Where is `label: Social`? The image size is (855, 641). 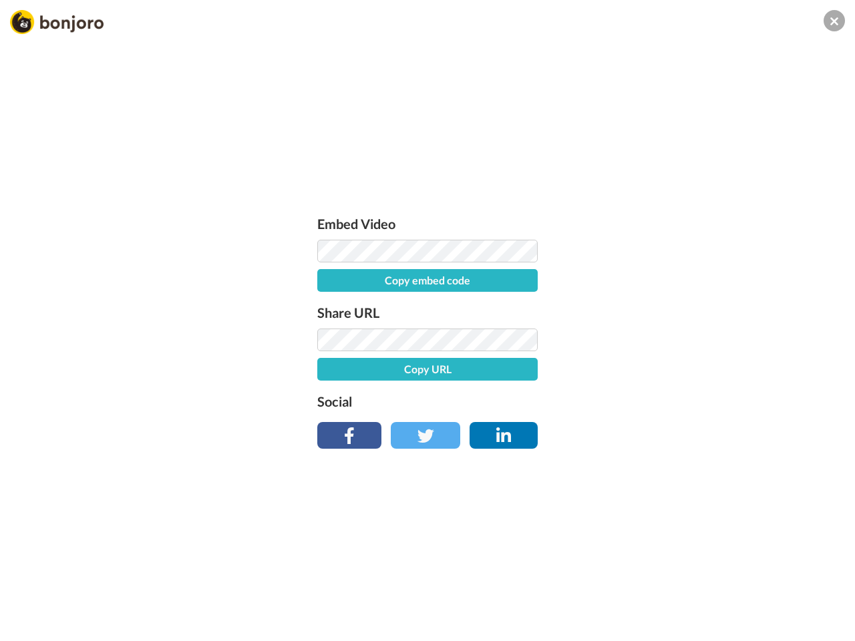
label: Social is located at coordinates (427, 401).